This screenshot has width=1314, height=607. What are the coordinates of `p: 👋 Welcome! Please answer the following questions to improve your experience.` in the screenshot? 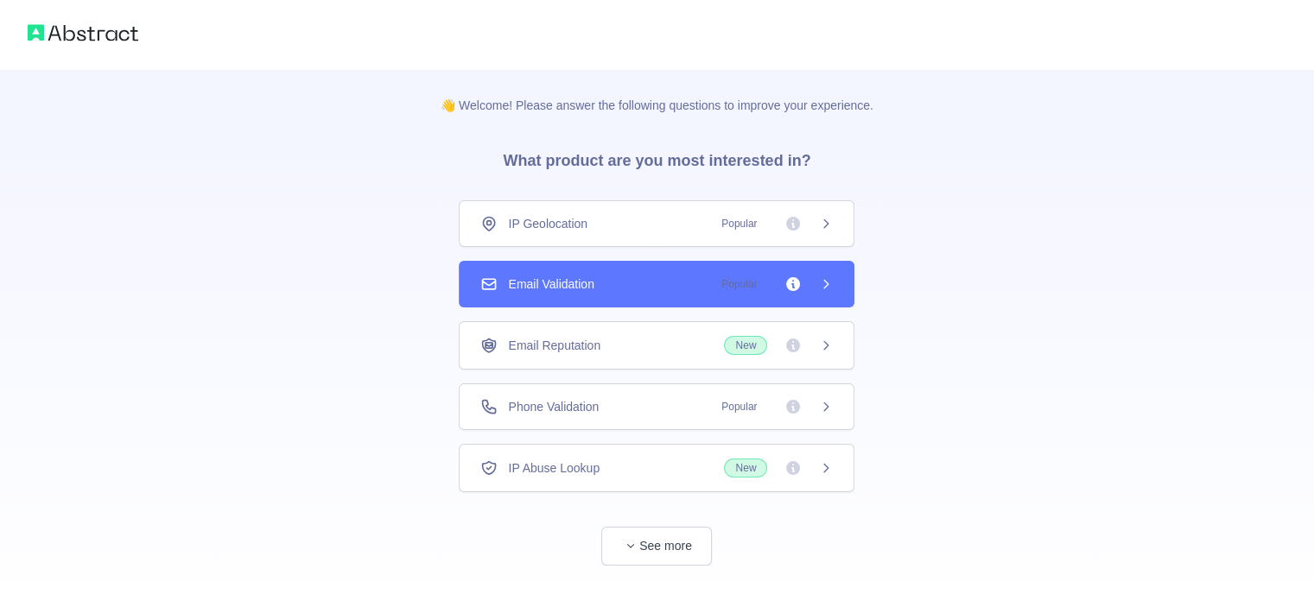 It's located at (657, 92).